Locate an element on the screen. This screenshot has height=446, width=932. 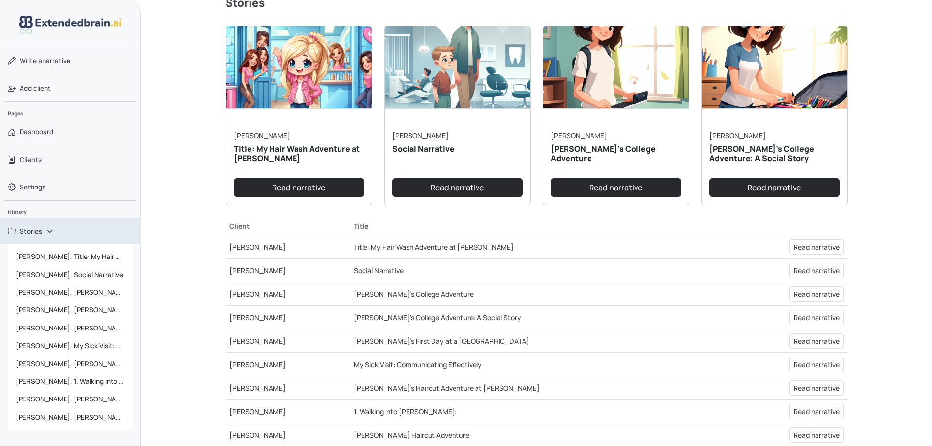
a: Social Narrative is located at coordinates (379, 270).